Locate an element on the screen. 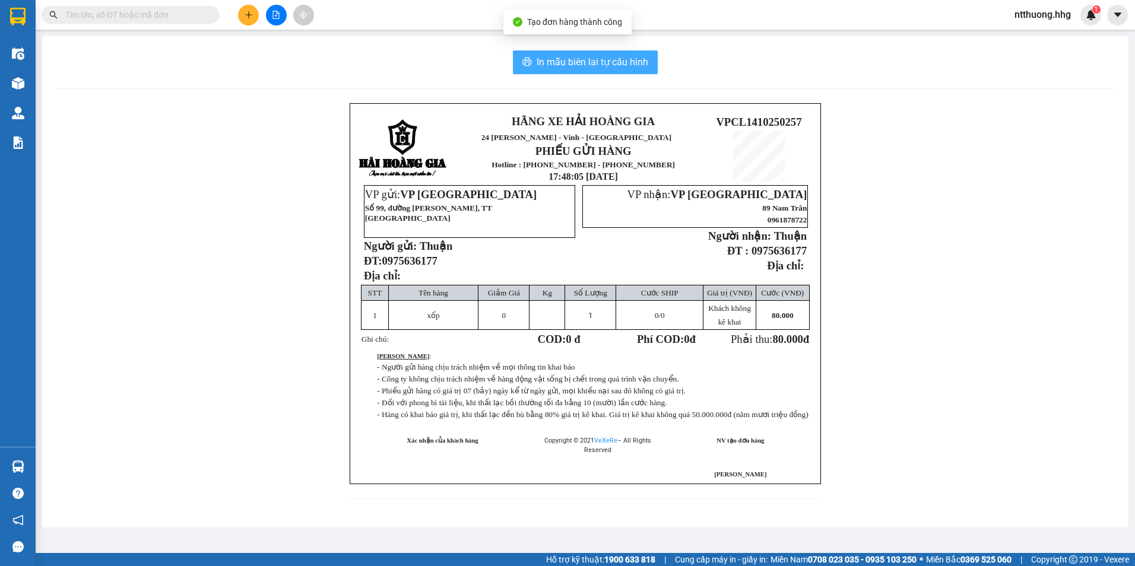  strong: ĐT: is located at coordinates (401, 261).